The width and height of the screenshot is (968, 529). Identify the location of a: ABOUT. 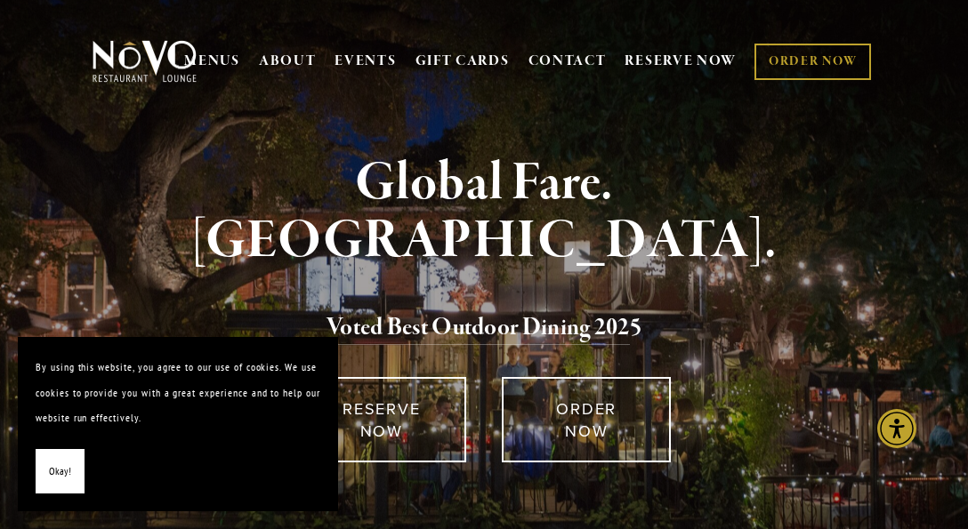
(287, 61).